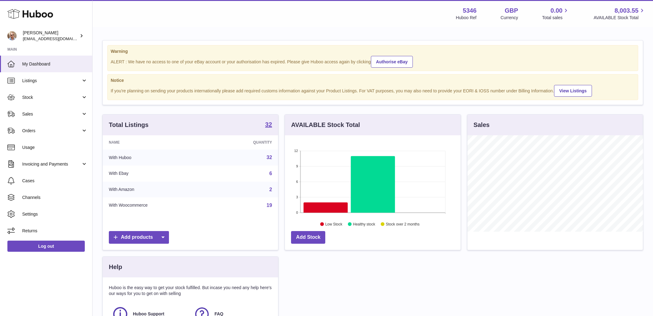 The height and width of the screenshot is (316, 653). I want to click on strong: Notice, so click(373, 80).